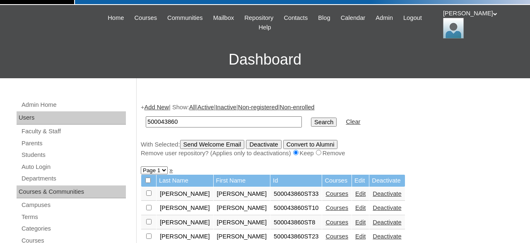  I want to click on a: Auto Login, so click(73, 167).